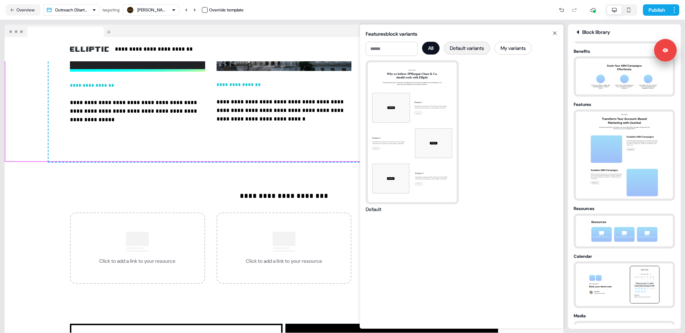 The image size is (685, 333). What do you see at coordinates (23, 10) in the screenshot?
I see `button: Overview` at bounding box center [23, 10].